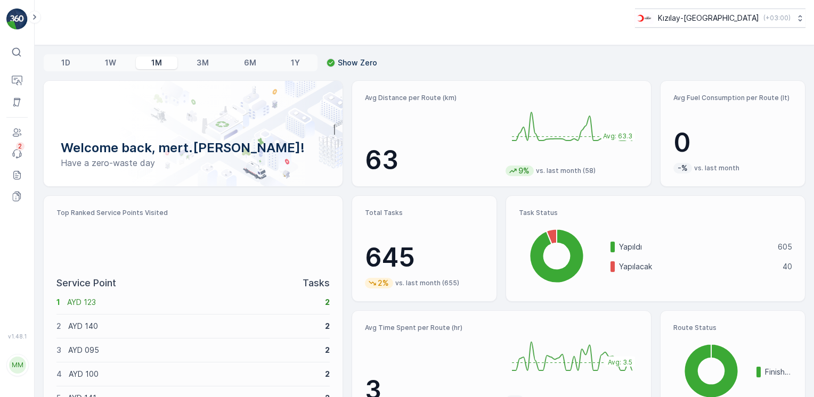 Image resolution: width=814 pixels, height=397 pixels. Describe the element at coordinates (383, 283) in the screenshot. I see `p: 2%` at that location.